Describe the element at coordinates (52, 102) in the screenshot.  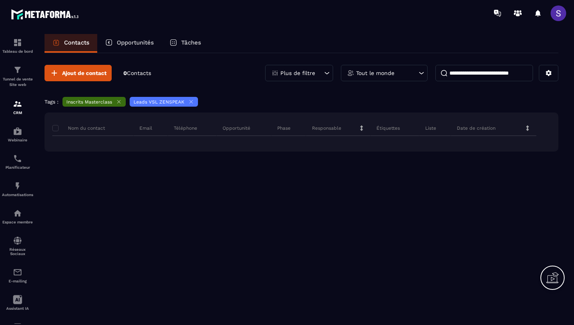
I see `p: Tags :` at that location.